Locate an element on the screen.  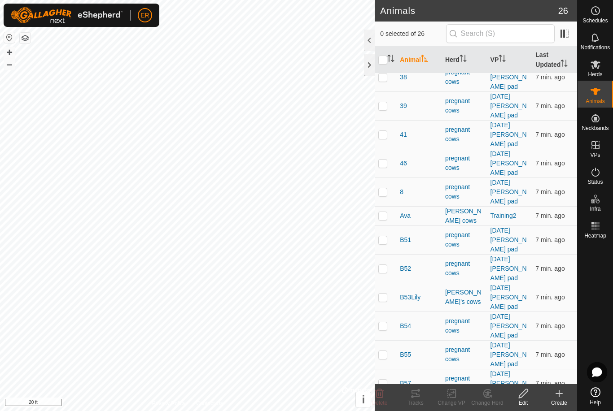
span: B51 is located at coordinates (405, 240).